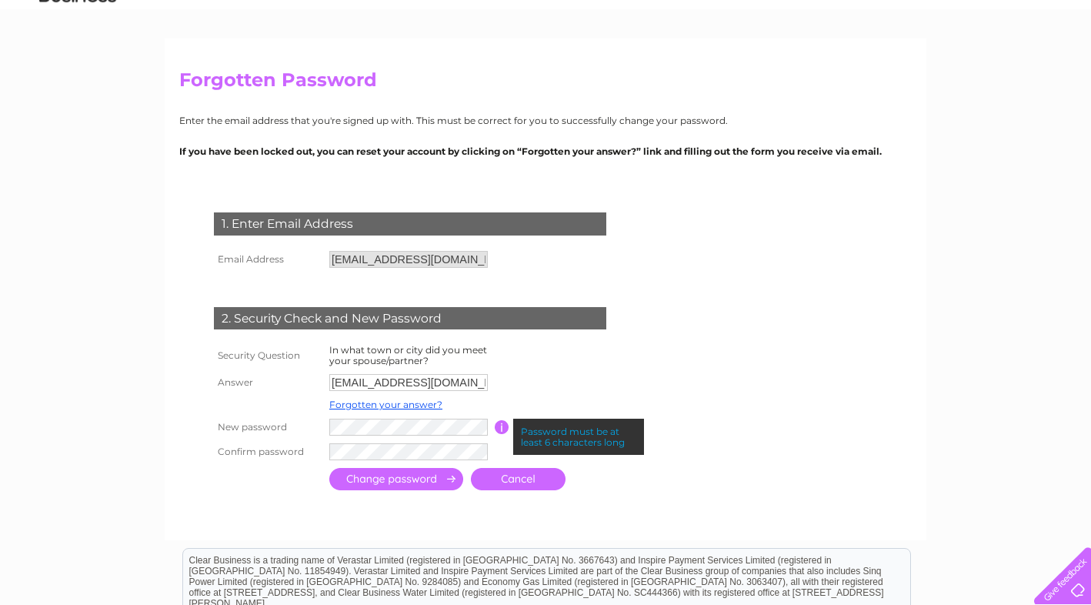 The width and height of the screenshot is (1091, 605). I want to click on a: Forgotten your answer?, so click(385, 404).